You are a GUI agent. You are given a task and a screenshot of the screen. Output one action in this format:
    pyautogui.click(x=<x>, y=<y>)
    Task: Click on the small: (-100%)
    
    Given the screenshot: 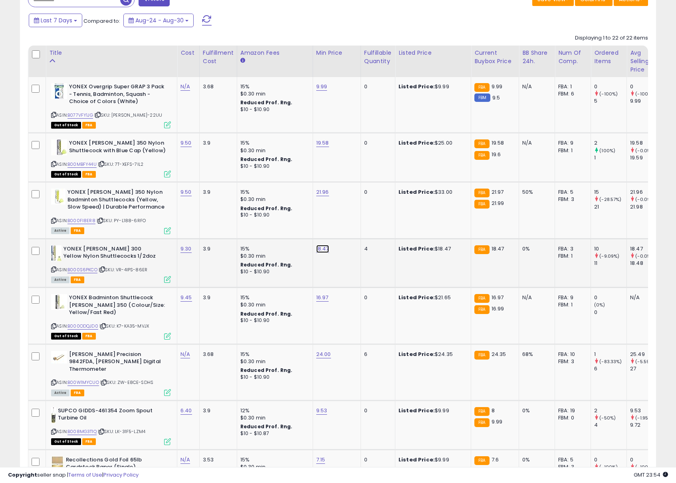 What is the action you would take?
    pyautogui.click(x=645, y=94)
    